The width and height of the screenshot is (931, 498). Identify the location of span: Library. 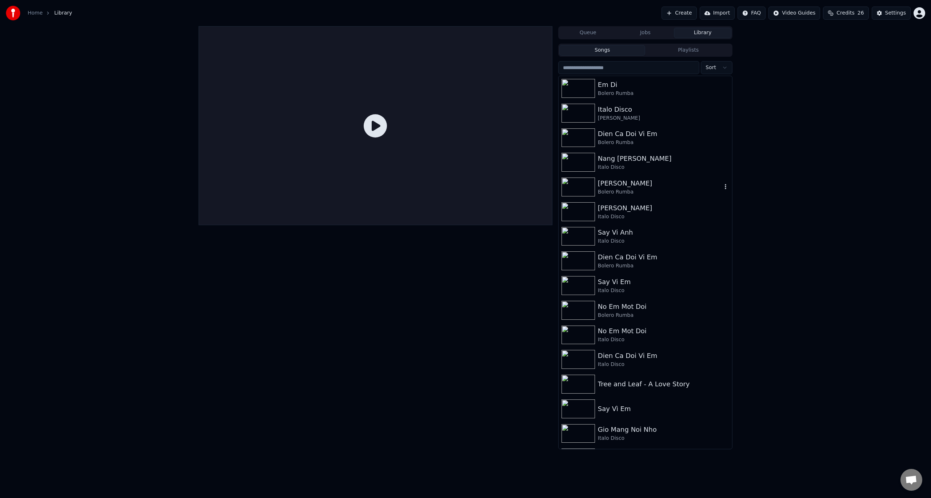
(63, 13).